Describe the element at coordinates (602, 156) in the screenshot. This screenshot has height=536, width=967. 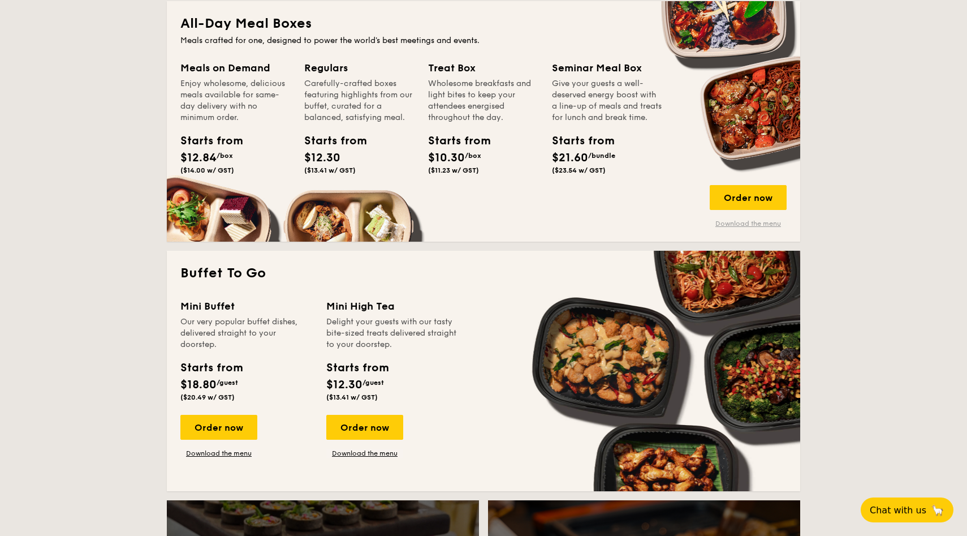
I see `span: /bundle` at that location.